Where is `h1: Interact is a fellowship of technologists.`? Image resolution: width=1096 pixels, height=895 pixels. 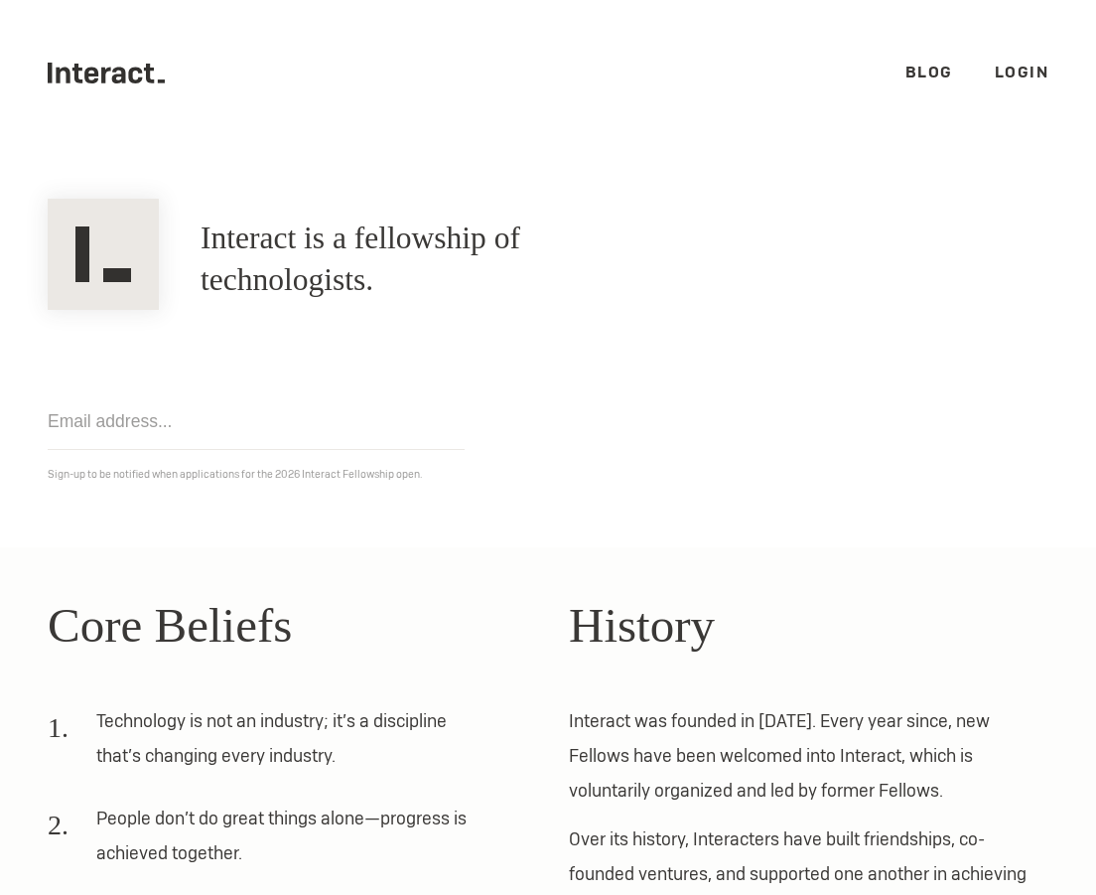
h1: Interact is a fellowship of technologists. is located at coordinates (435, 259).